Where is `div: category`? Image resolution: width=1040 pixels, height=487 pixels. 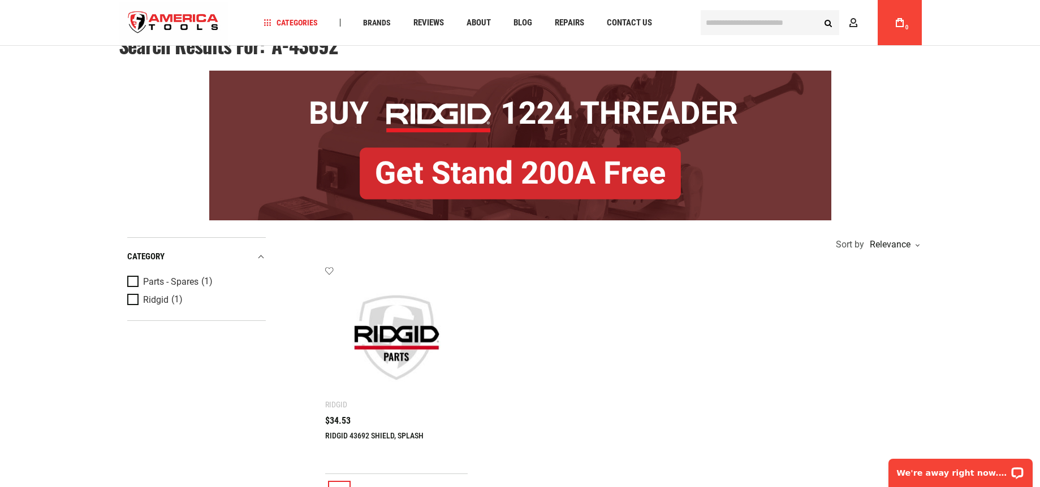
div: category is located at coordinates (196, 257).